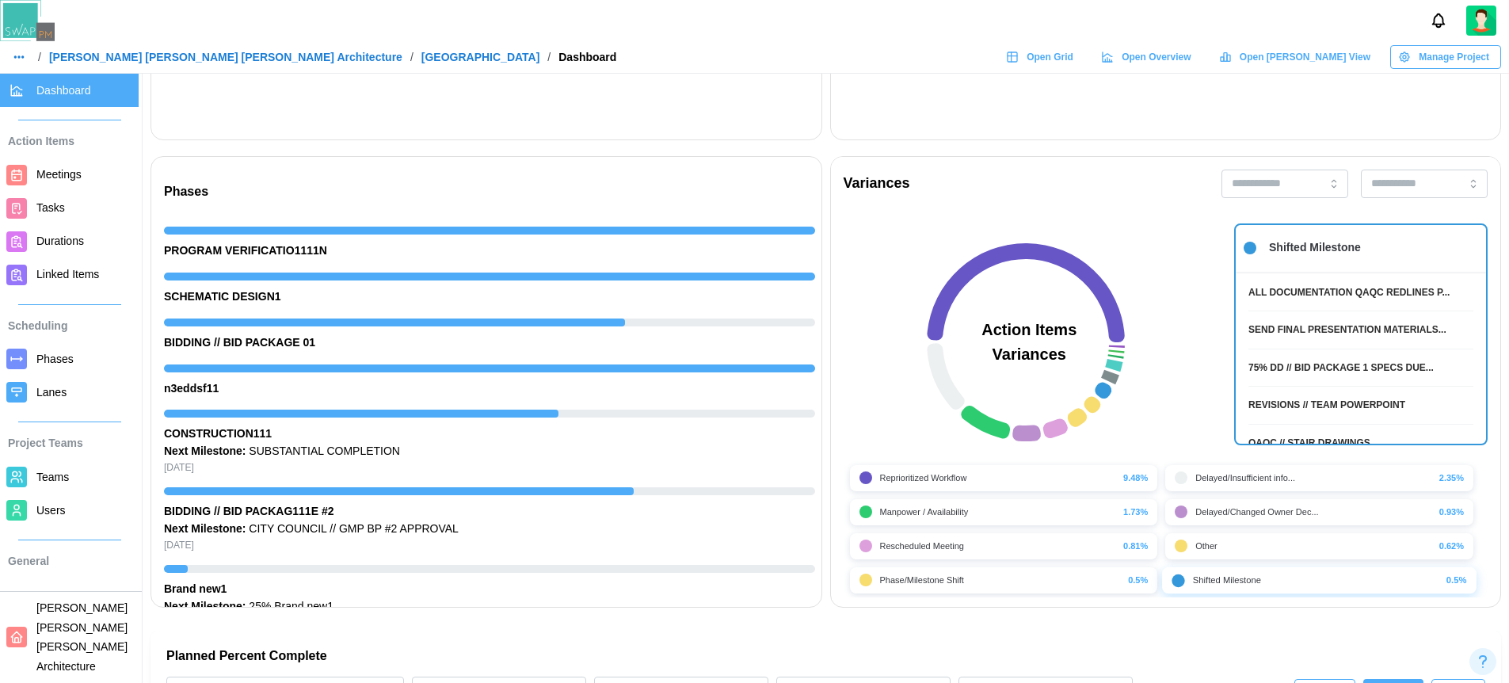 Image resolution: width=1509 pixels, height=683 pixels. Describe the element at coordinates (1349, 292) in the screenshot. I see `div: ALL DOCUMENTATION QAQC REDLINES P...` at that location.